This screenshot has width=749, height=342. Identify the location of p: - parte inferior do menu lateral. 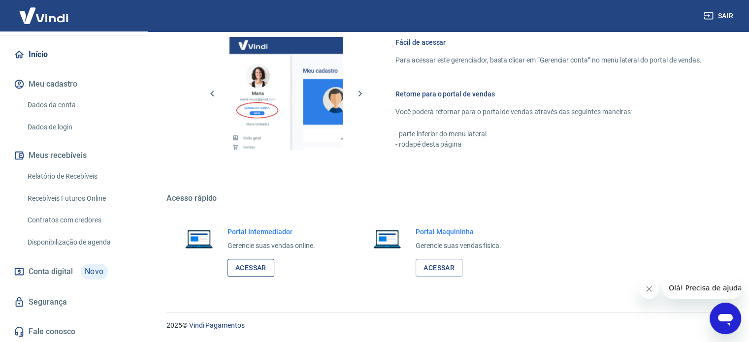
(548, 134).